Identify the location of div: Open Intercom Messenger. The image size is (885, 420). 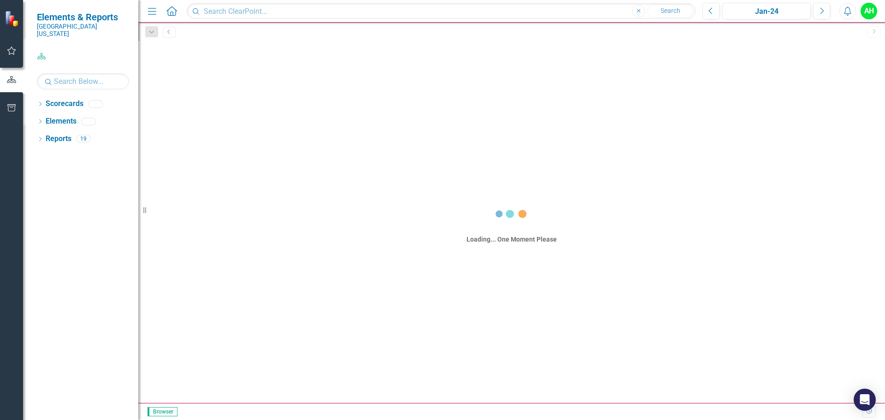
(864, 400).